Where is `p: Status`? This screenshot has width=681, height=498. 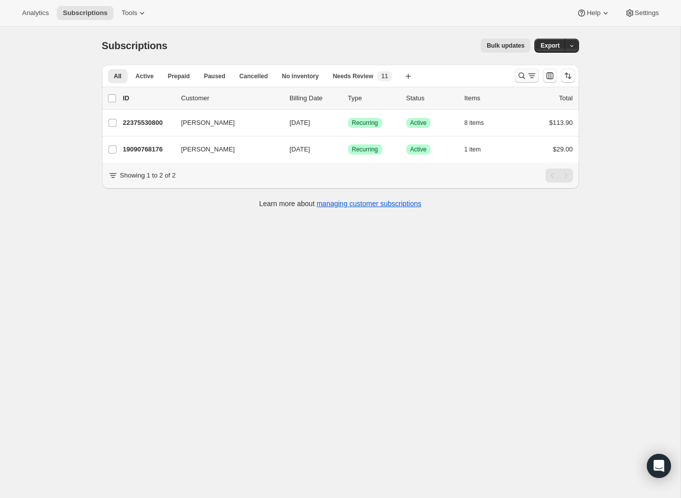
p: Status is located at coordinates (431, 98).